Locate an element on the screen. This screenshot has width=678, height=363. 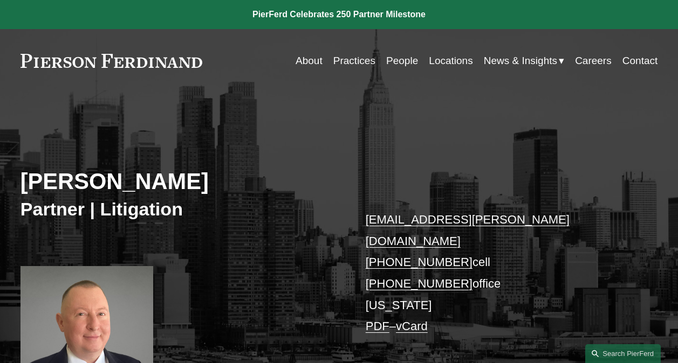
a: About is located at coordinates (309, 61).